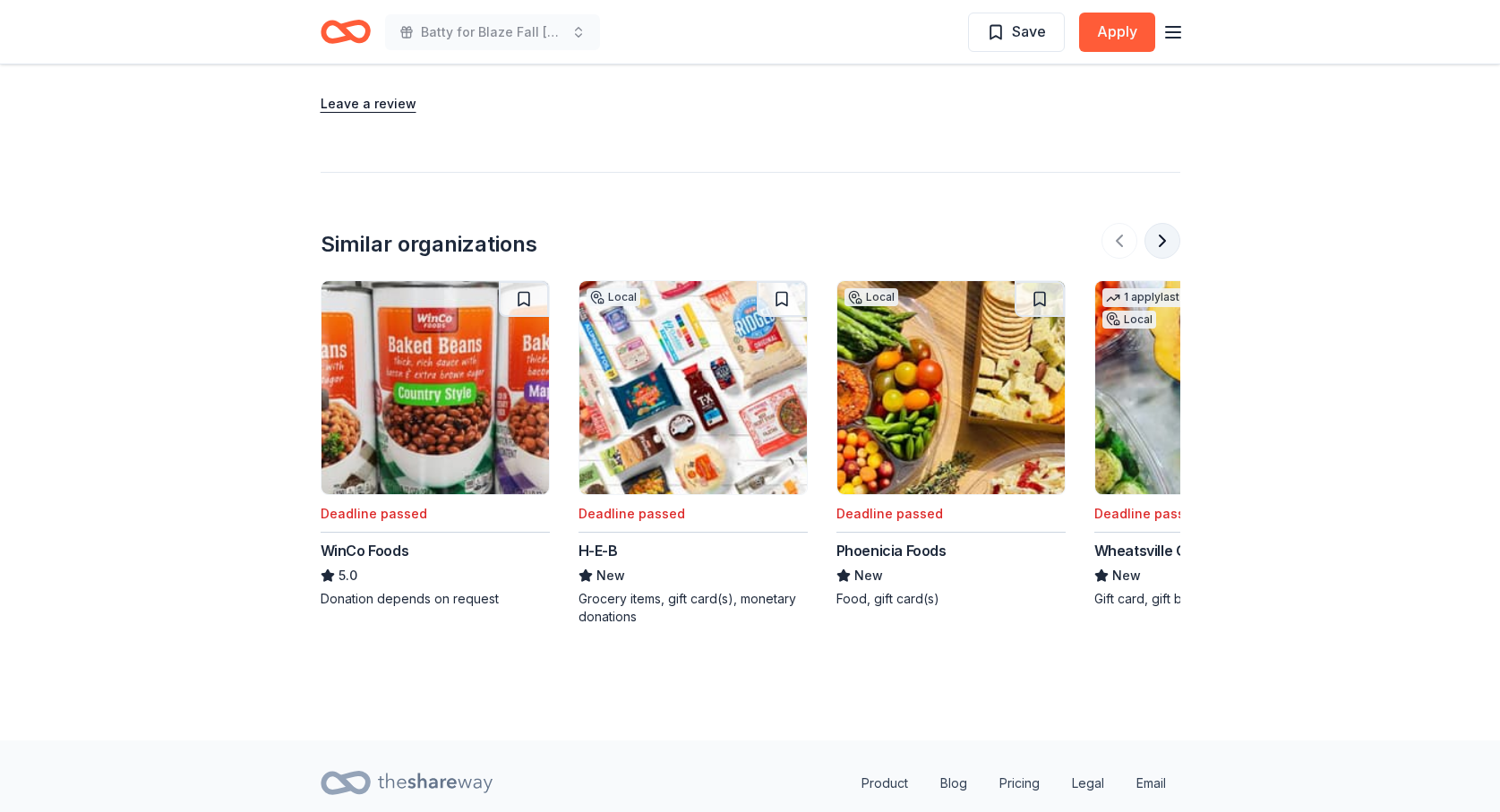 This screenshot has width=1500, height=812. Describe the element at coordinates (1029, 31) in the screenshot. I see `span: Save` at that location.